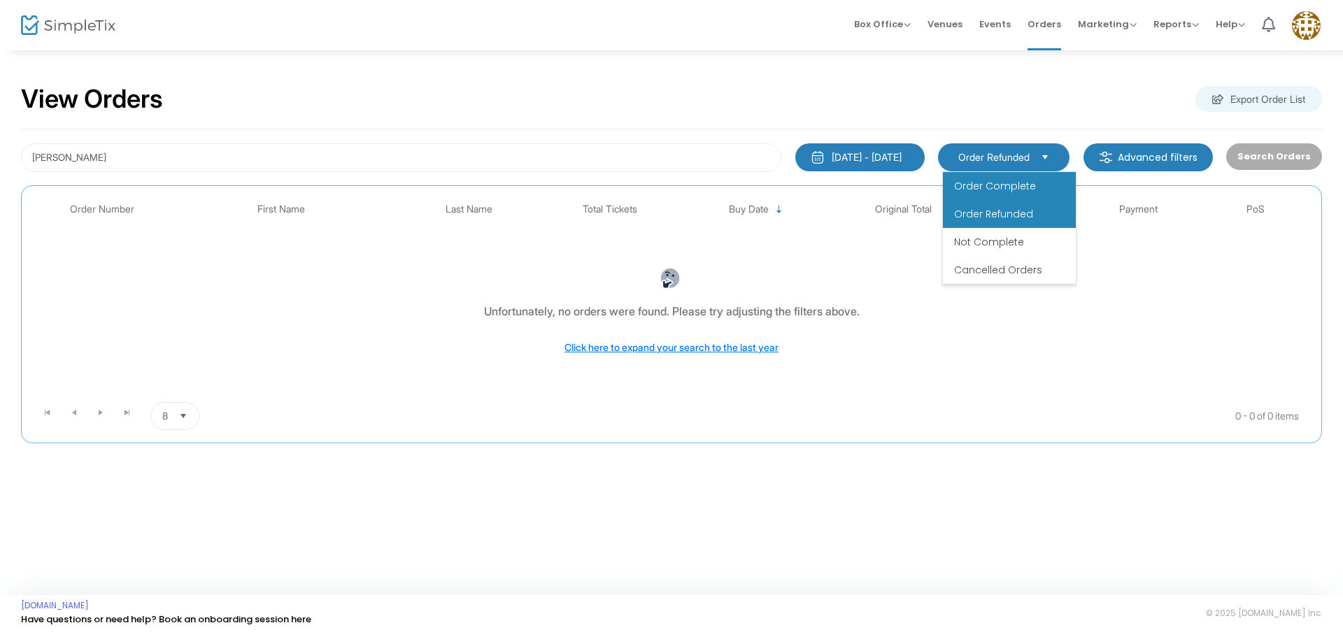 This screenshot has height=637, width=1343. I want to click on img: face-thinking.png, so click(670, 278).